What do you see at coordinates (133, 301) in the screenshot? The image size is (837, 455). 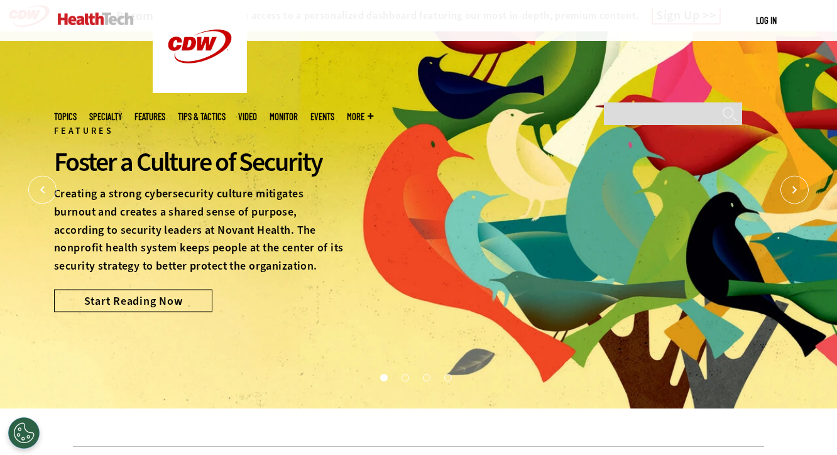 I see `a: Start Reading Now` at bounding box center [133, 301].